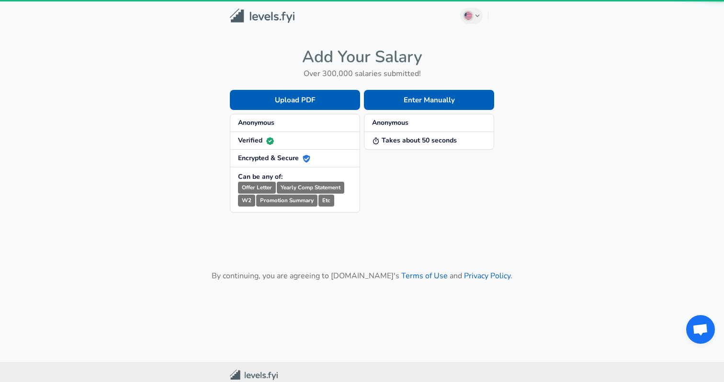 Image resolution: width=724 pixels, height=382 pixels. Describe the element at coordinates (310, 188) in the screenshot. I see `small: Yearly Comp Statement` at that location.